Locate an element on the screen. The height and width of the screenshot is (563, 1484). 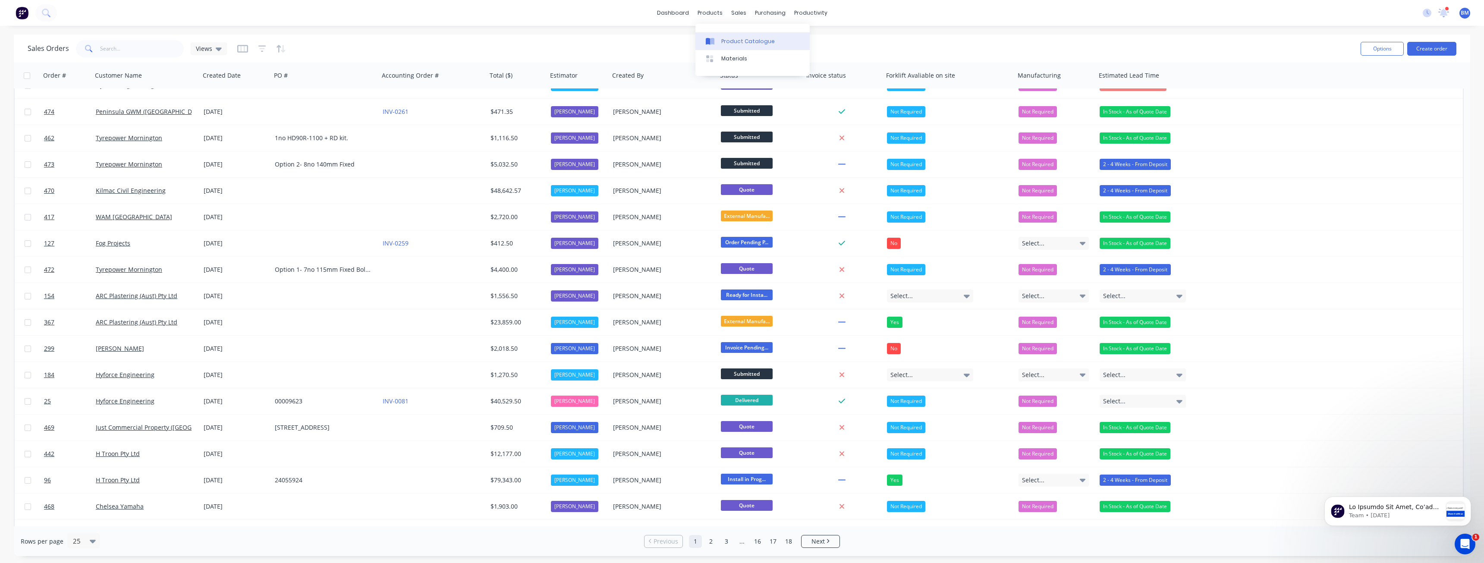
div: No is located at coordinates (894, 349).